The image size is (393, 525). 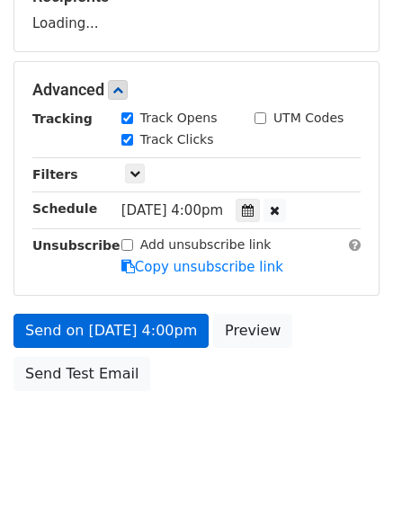 I want to click on div: Chat Widget, so click(x=348, y=482).